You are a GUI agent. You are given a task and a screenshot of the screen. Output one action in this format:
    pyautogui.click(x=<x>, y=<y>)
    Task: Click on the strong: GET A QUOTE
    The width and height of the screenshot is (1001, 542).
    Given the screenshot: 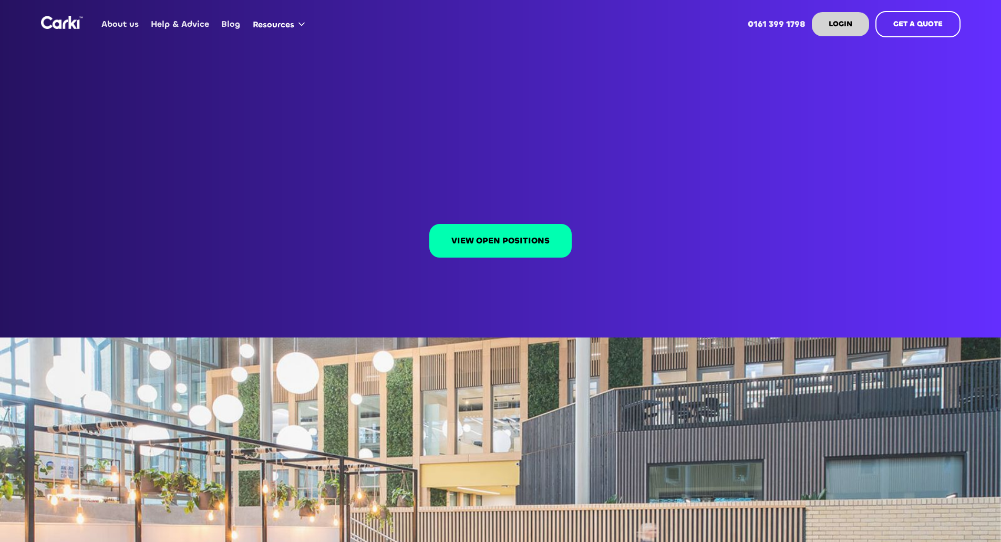 What is the action you would take?
    pyautogui.click(x=918, y=24)
    